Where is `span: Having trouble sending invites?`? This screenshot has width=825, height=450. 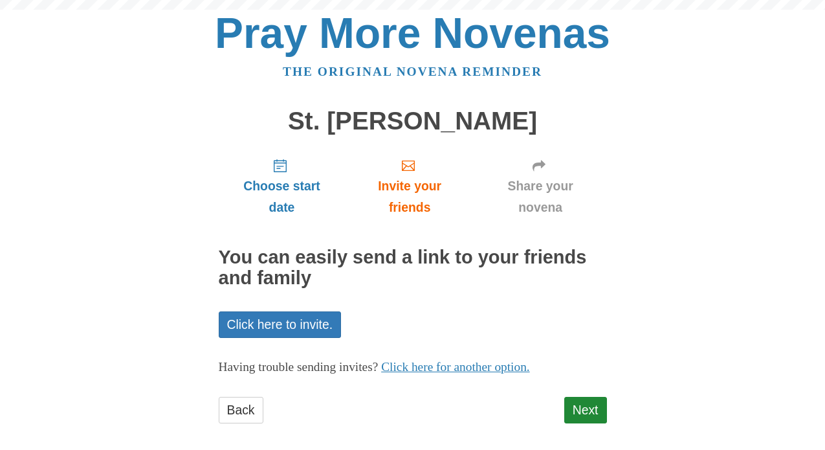
span: Having trouble sending invites? is located at coordinates (298, 366).